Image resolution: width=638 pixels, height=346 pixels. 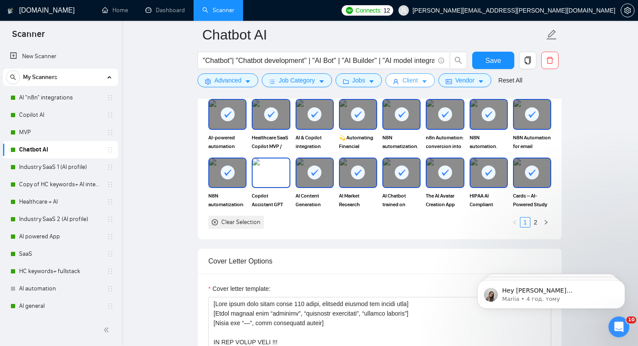 What do you see at coordinates (60, 132) in the screenshot?
I see `a: MVP` at bounding box center [60, 132].